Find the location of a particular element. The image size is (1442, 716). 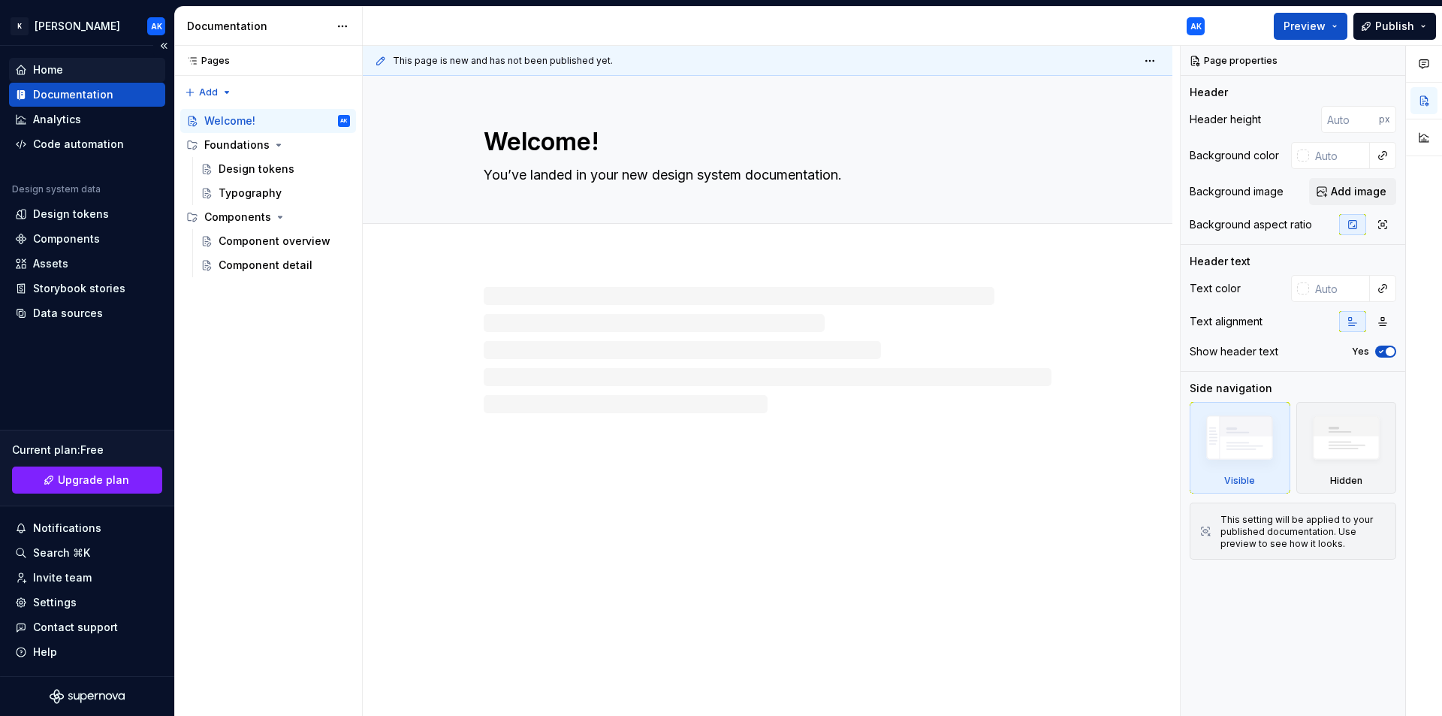

span: Add image is located at coordinates (1358, 191).